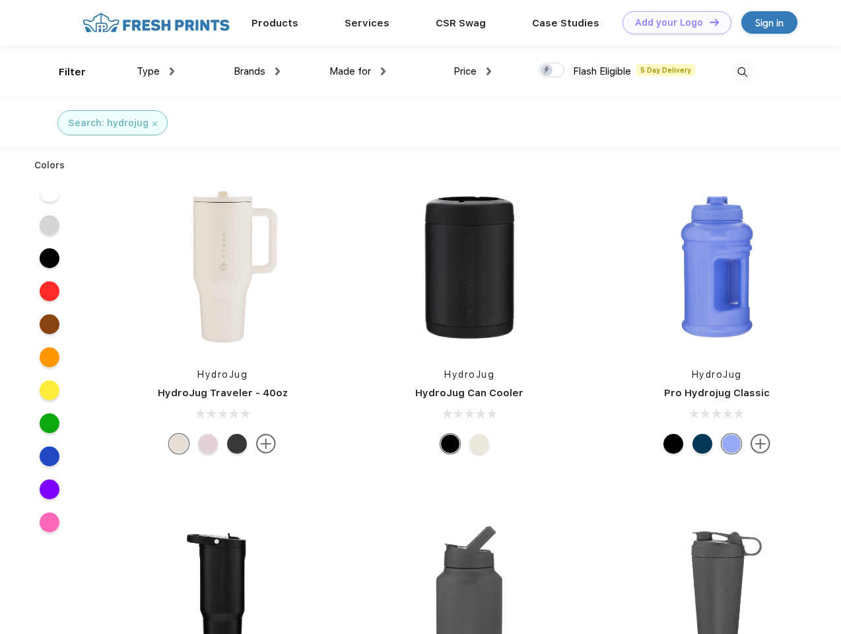 The width and height of the screenshot is (841, 634). Describe the element at coordinates (732, 444) in the screenshot. I see `div: Hyper Blue` at that location.